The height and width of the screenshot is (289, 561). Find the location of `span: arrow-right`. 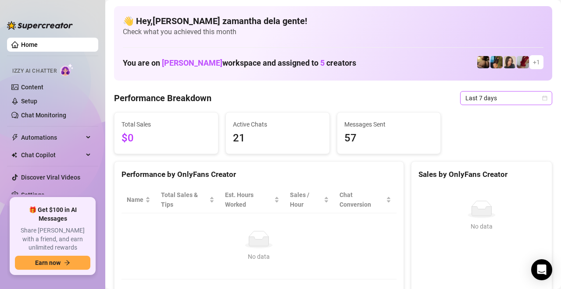

span: arrow-right is located at coordinates (67, 263).